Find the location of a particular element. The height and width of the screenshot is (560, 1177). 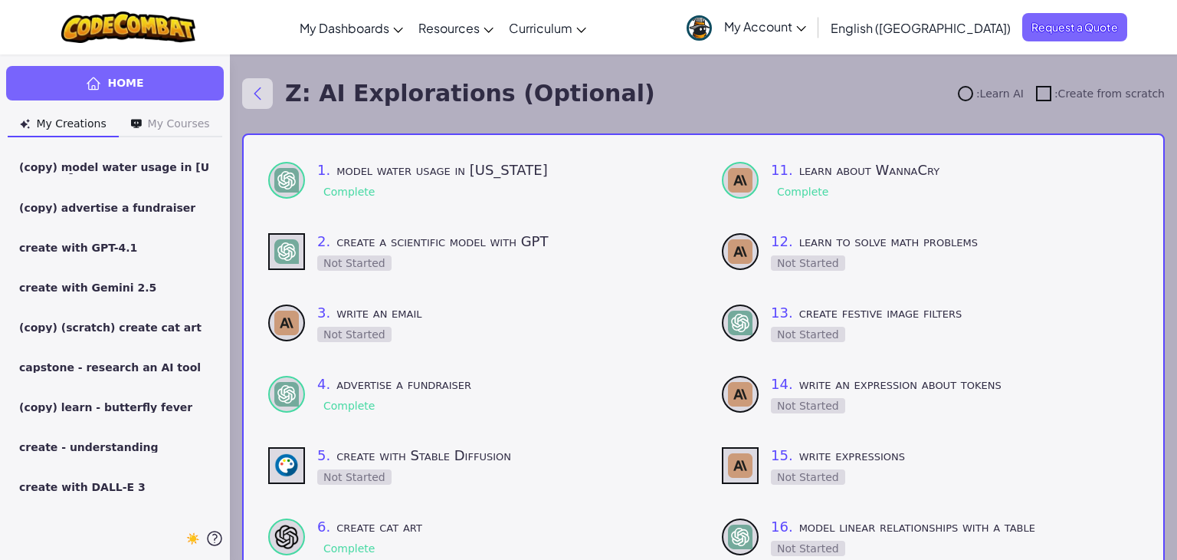

a: Home is located at coordinates (115, 83).